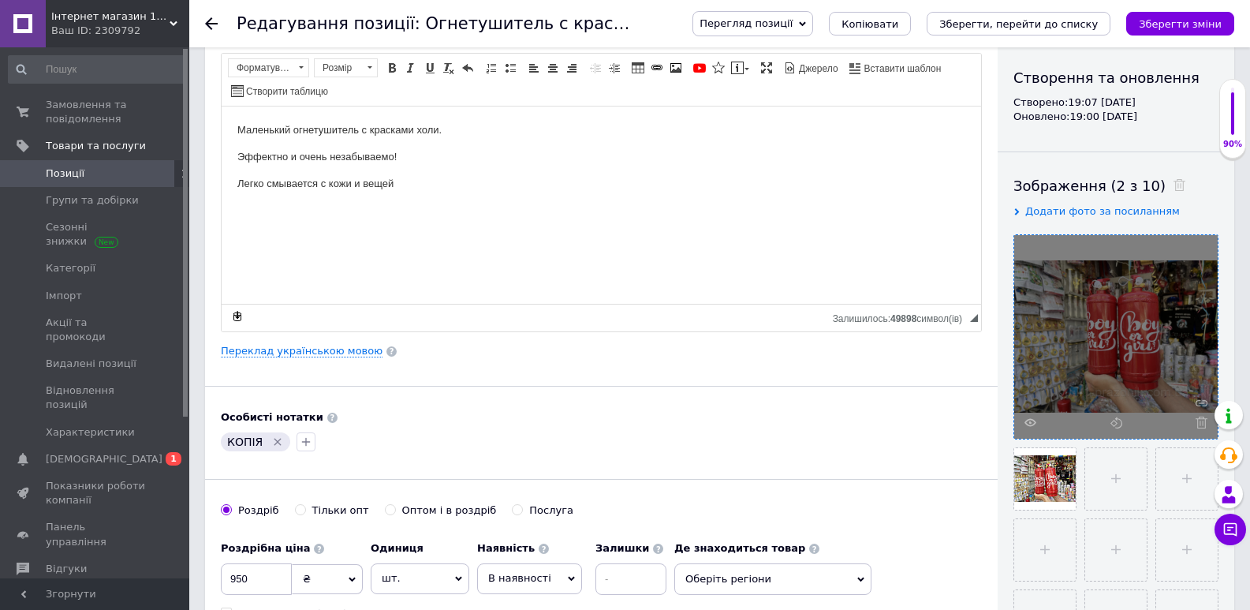  Describe the element at coordinates (379, 77) in the screenshot. I see `p: Легко смывается с кожи и вещей` at that location.